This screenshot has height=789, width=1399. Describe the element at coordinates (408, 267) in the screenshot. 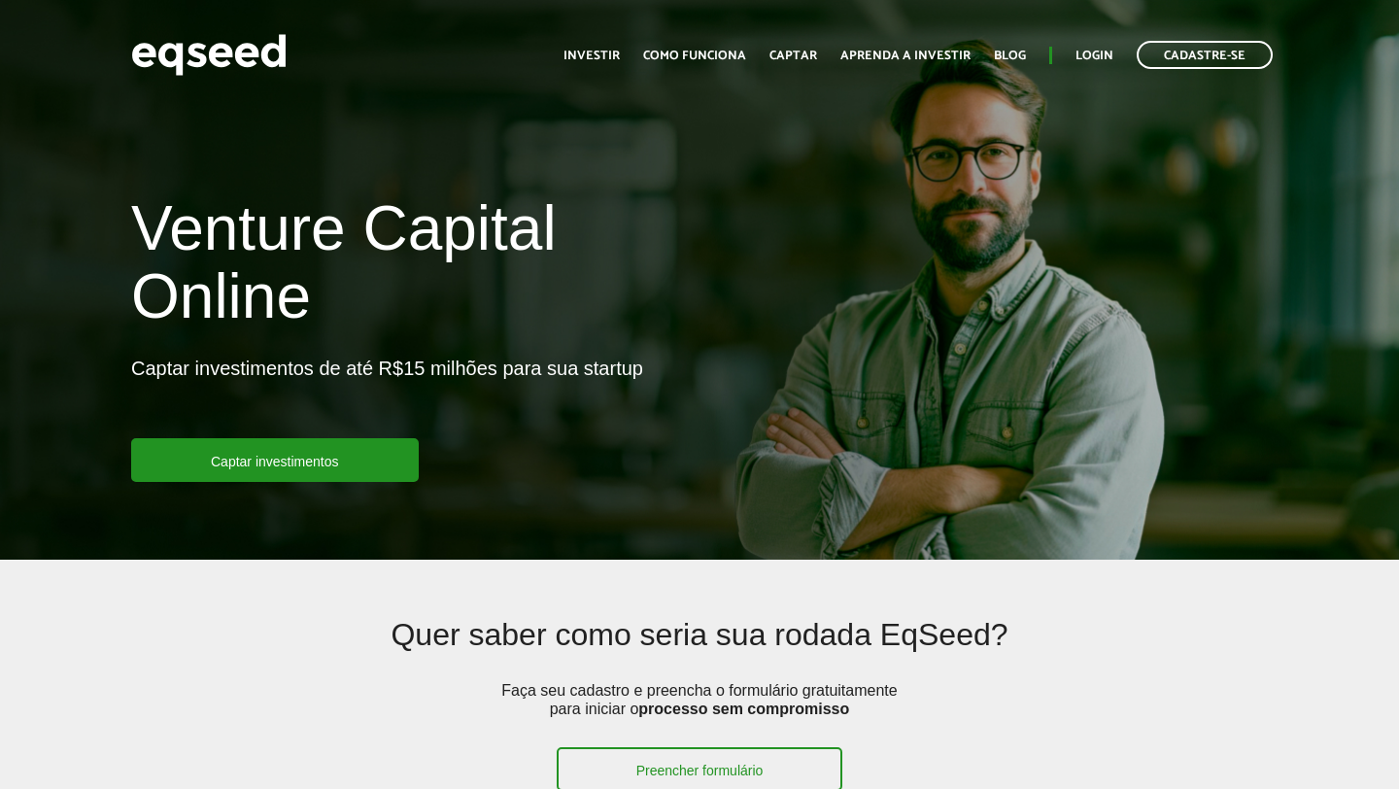

I see `h1: Venture Capital Online` at that location.